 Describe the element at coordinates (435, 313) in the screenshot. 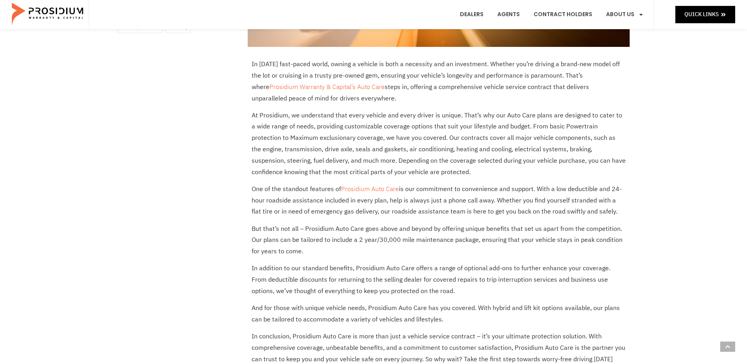

I see `strong: And for those with unique vehicle needs, Prosidium Auto Care has you covered. With hybrid and lif...` at that location.